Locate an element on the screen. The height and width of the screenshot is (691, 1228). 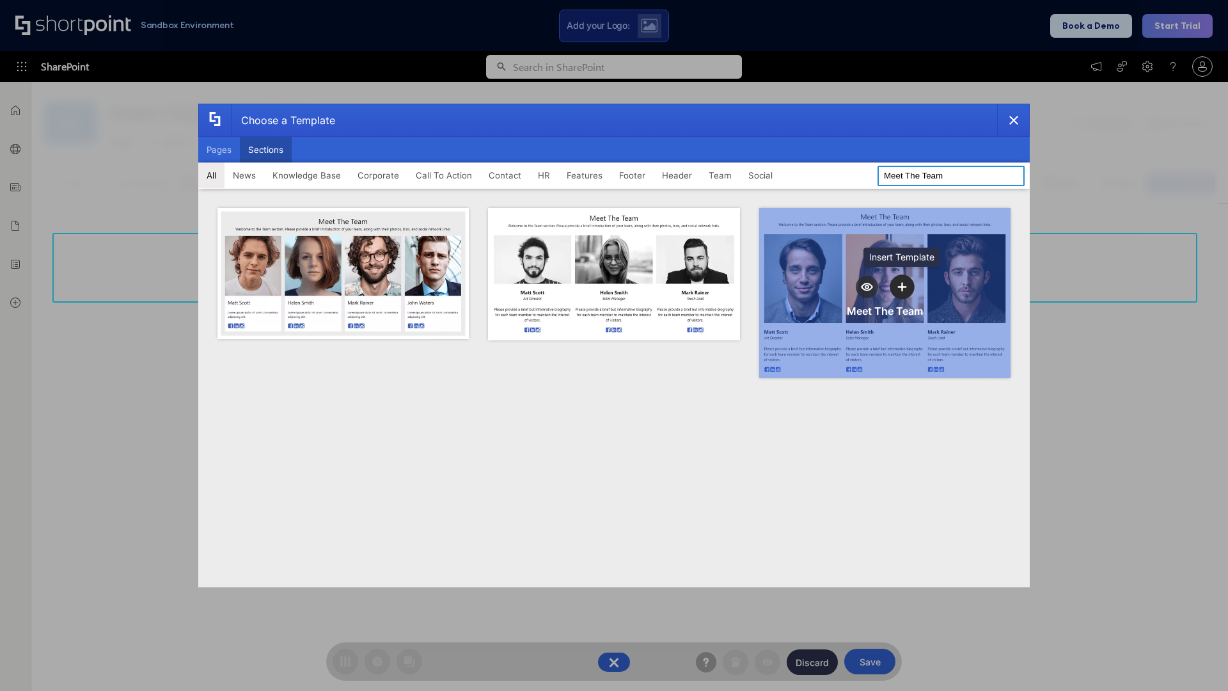
button: Sections is located at coordinates (265, 150).